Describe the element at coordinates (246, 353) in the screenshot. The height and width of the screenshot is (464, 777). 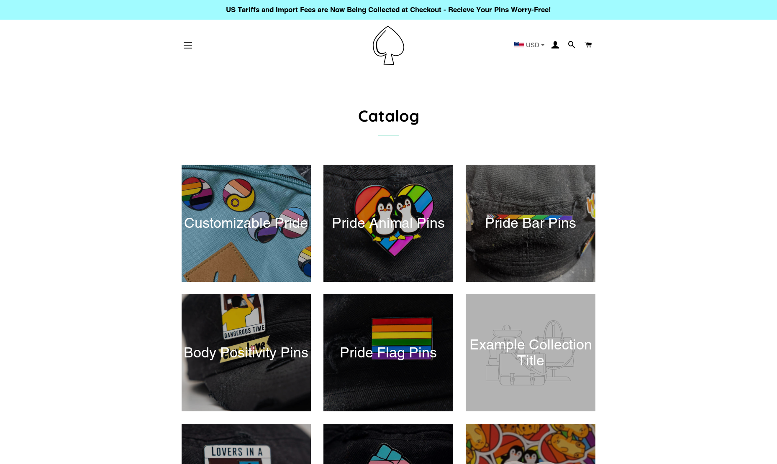
I see `a: Body Positivity Pins` at that location.